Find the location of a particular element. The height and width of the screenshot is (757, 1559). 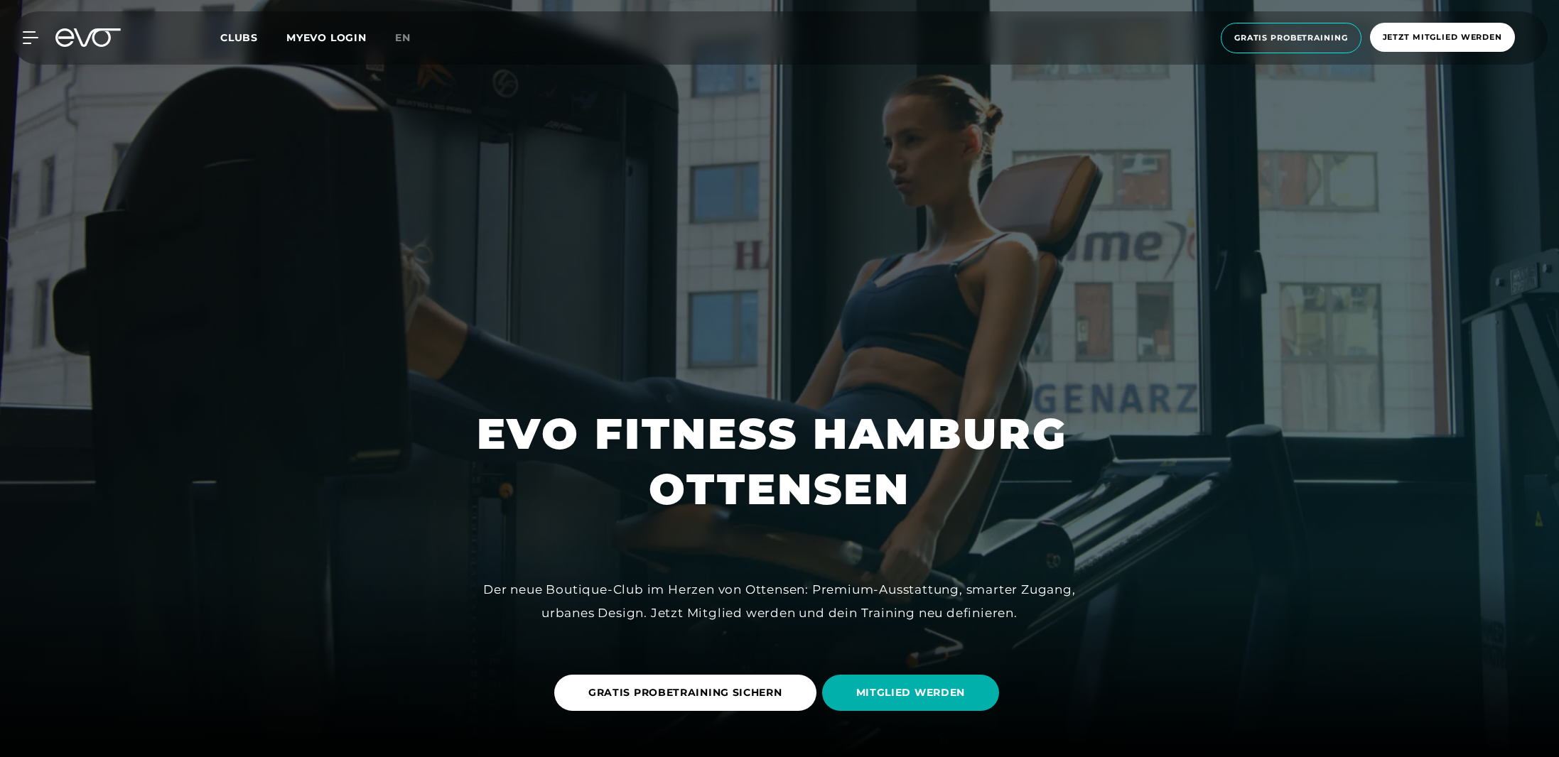

span: Clubs is located at coordinates (239, 38).